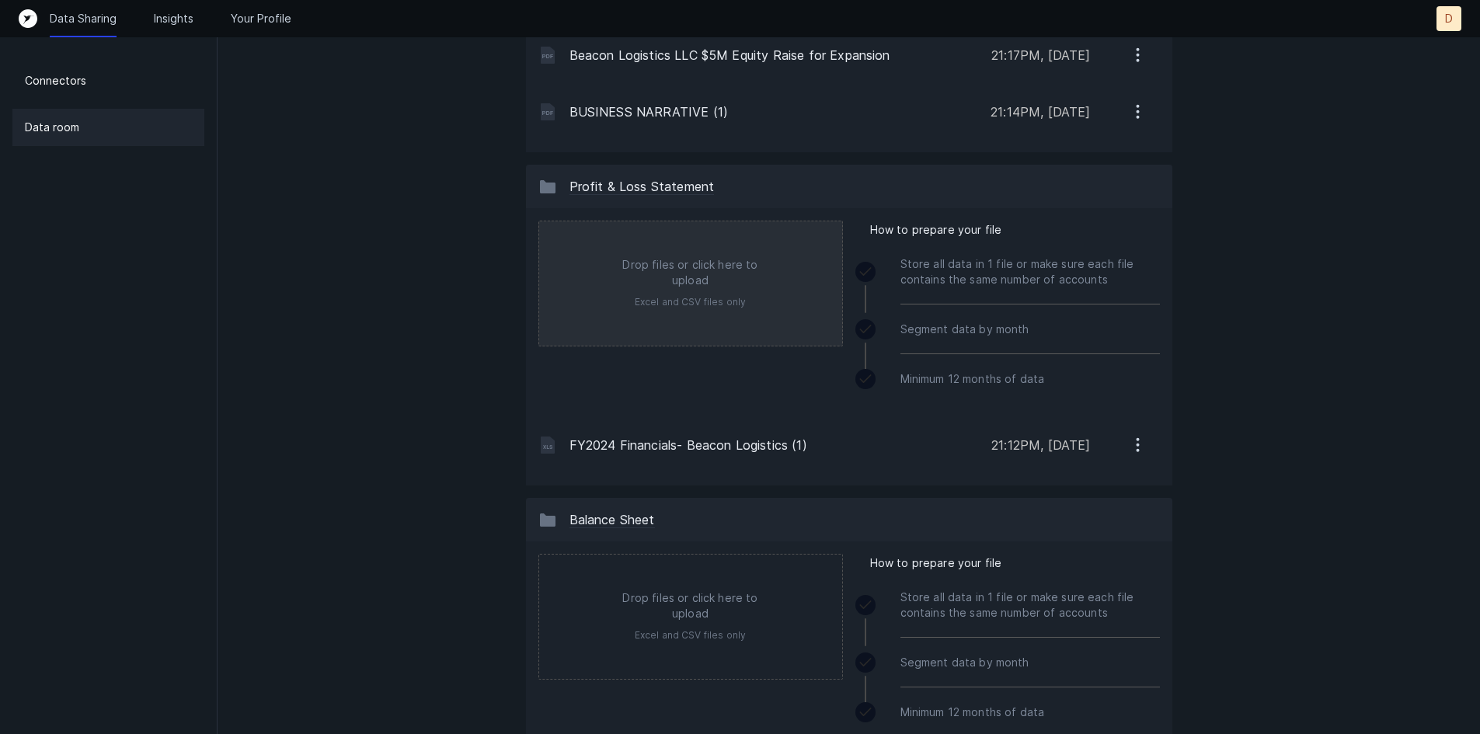 Image resolution: width=1480 pixels, height=734 pixels. I want to click on p: Connectors, so click(55, 81).